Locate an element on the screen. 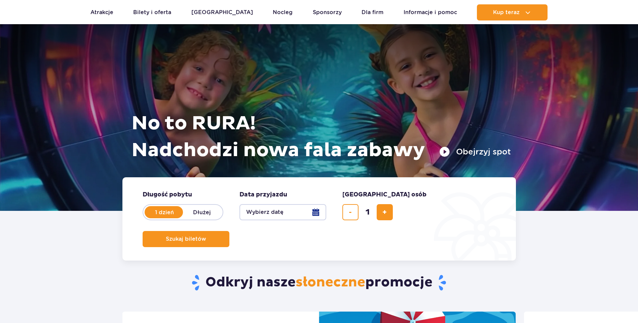  span: Kup teraz is located at coordinates (506, 12).